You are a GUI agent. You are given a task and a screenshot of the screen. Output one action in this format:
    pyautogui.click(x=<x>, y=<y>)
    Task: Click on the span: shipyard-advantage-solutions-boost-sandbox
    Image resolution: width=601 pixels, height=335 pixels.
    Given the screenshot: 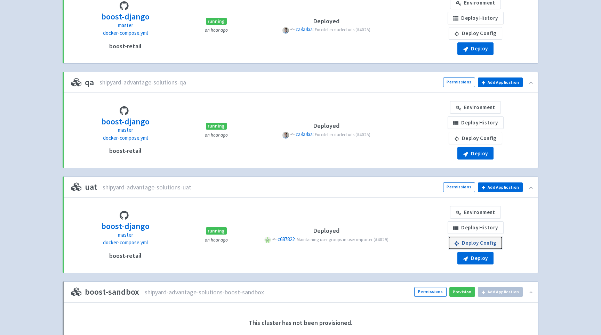 What is the action you would take?
    pyautogui.click(x=204, y=292)
    